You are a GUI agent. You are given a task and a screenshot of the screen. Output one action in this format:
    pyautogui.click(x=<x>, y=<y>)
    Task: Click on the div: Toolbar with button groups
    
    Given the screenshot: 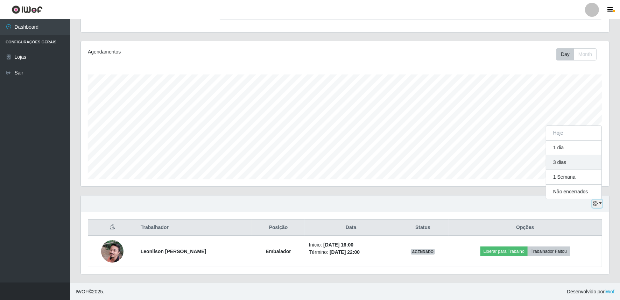 What is the action you would take?
    pyautogui.click(x=579, y=54)
    